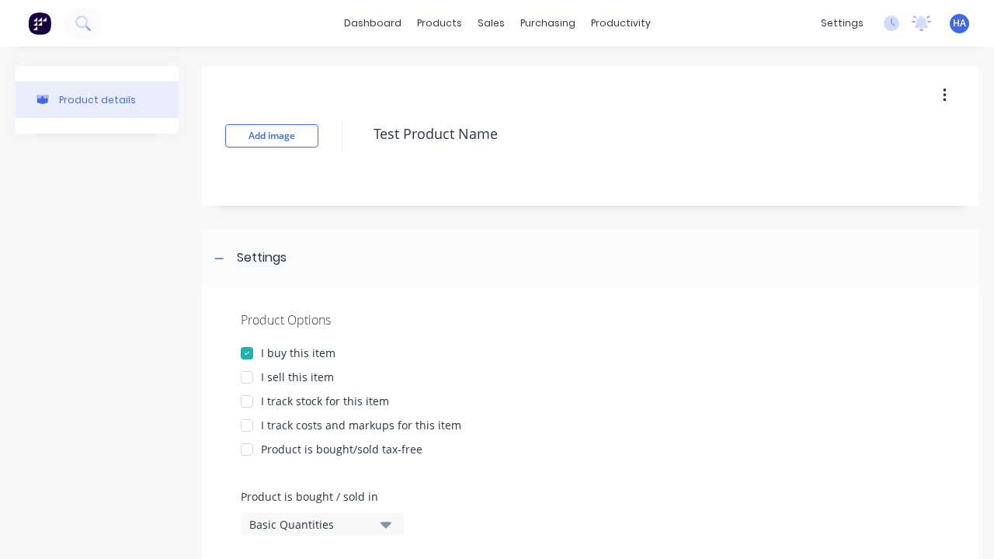 The width and height of the screenshot is (994, 559). What do you see at coordinates (491, 23) in the screenshot?
I see `div: sales` at bounding box center [491, 23].